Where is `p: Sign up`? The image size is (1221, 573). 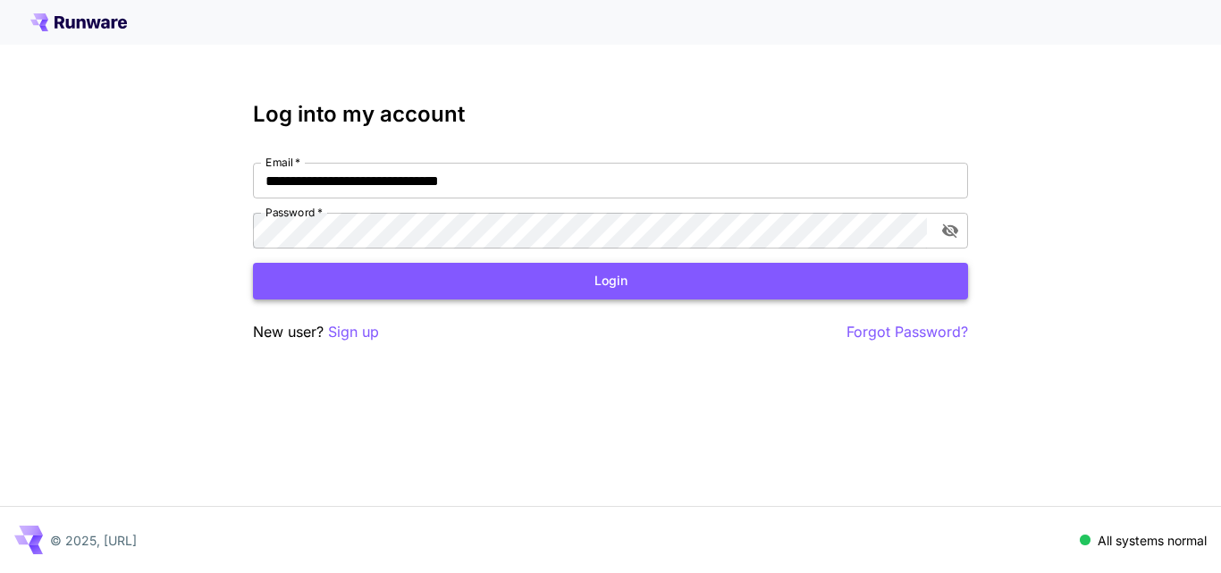 p: Sign up is located at coordinates (353, 332).